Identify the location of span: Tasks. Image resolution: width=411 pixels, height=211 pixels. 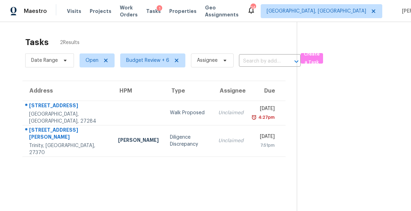
(153, 11).